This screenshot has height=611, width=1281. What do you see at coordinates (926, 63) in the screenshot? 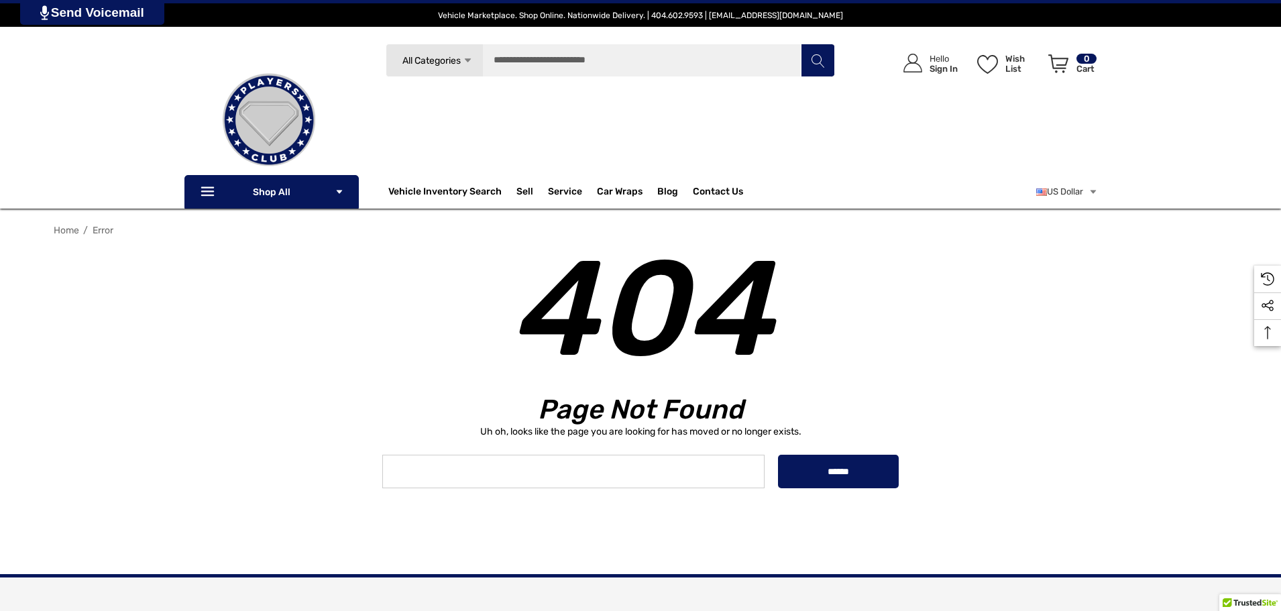
I see `a: Sign in` at bounding box center [926, 63].